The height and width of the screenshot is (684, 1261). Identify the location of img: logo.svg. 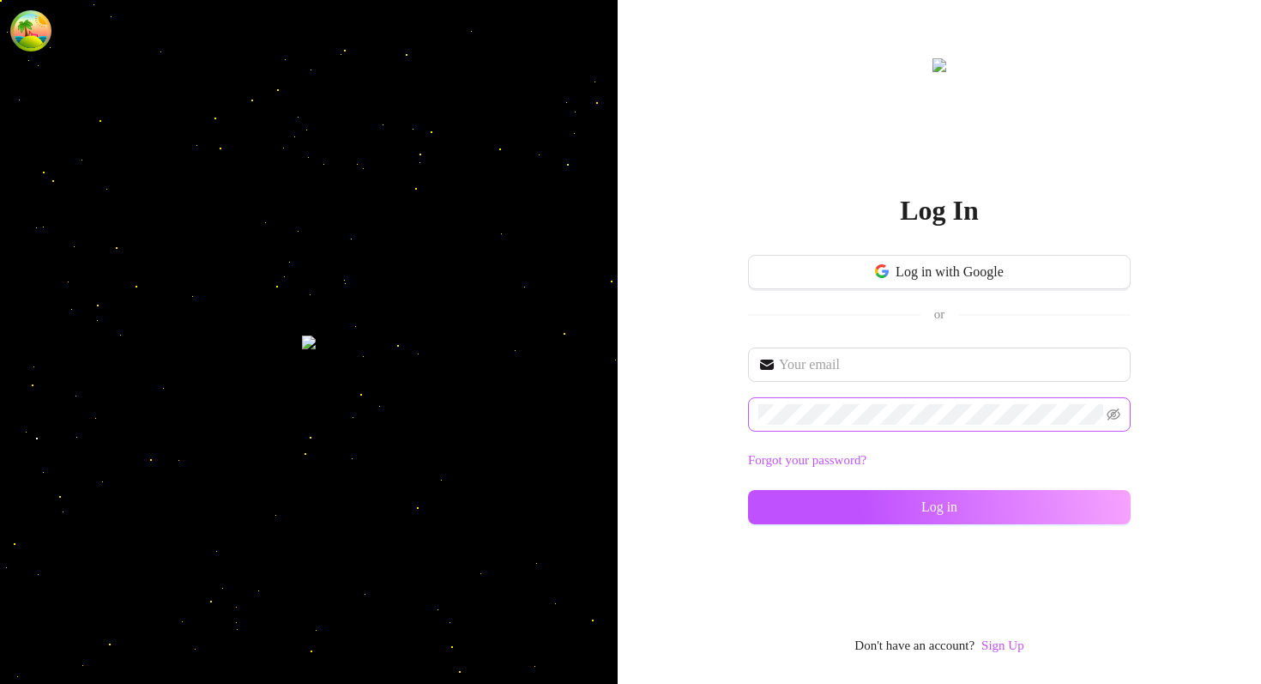
(939, 65).